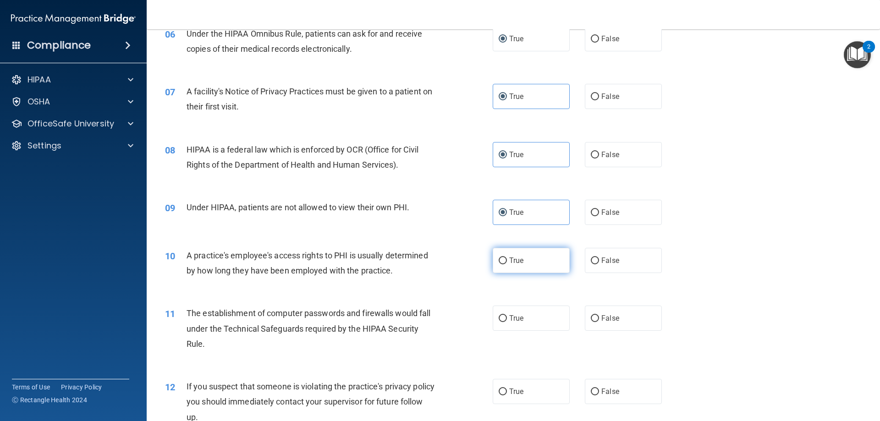  What do you see at coordinates (72, 80) in the screenshot?
I see `a: HIPAA` at bounding box center [72, 80].